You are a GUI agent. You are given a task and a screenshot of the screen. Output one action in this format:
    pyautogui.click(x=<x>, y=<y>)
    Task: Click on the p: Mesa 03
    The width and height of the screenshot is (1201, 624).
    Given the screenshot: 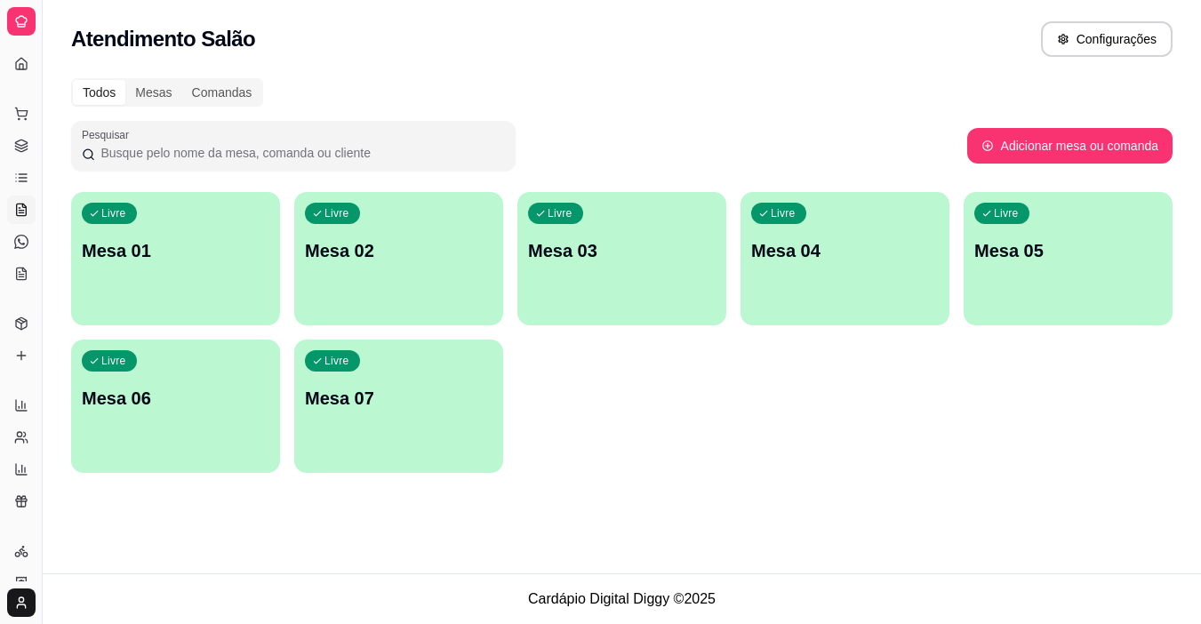 What is the action you would take?
    pyautogui.click(x=622, y=251)
    